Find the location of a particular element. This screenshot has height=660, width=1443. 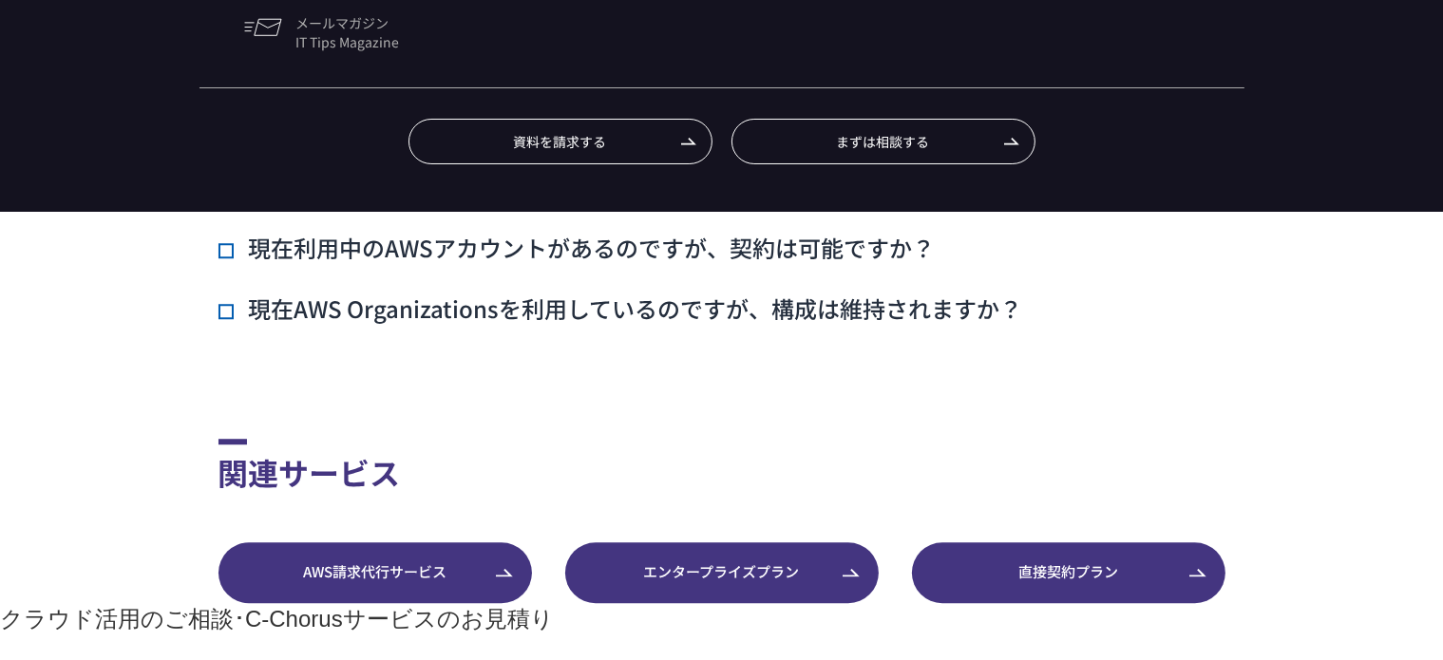

h3: 現在AWS Organizationsを利用しているのですが、構成は維持されますか？ is located at coordinates (620, 309).